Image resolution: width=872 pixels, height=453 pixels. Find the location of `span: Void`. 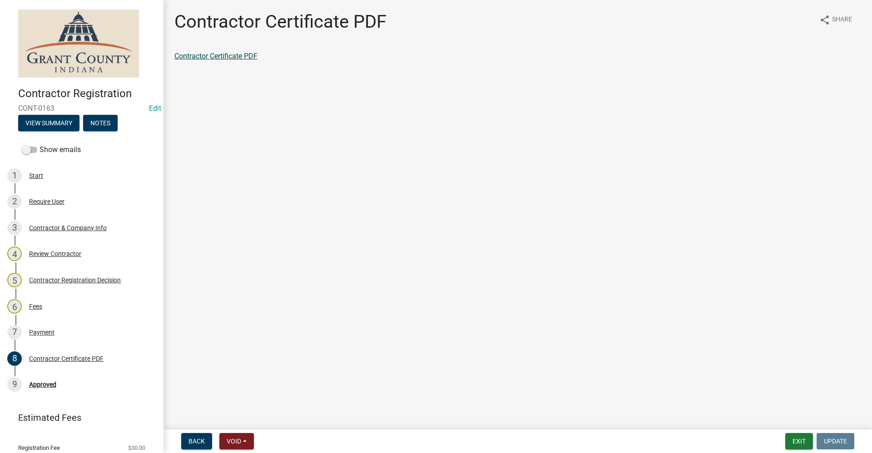

span: Void is located at coordinates (234, 441).